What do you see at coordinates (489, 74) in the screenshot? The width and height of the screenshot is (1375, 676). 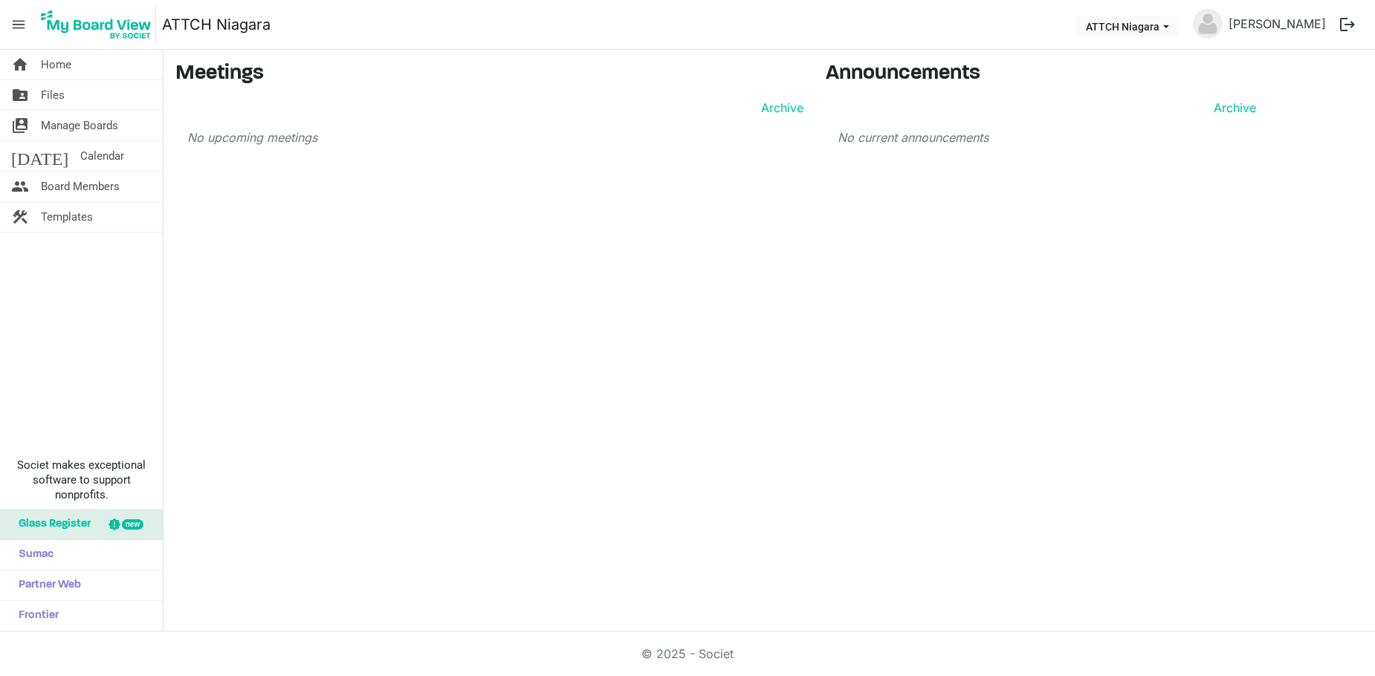 I see `h3: Meetings` at bounding box center [489, 74].